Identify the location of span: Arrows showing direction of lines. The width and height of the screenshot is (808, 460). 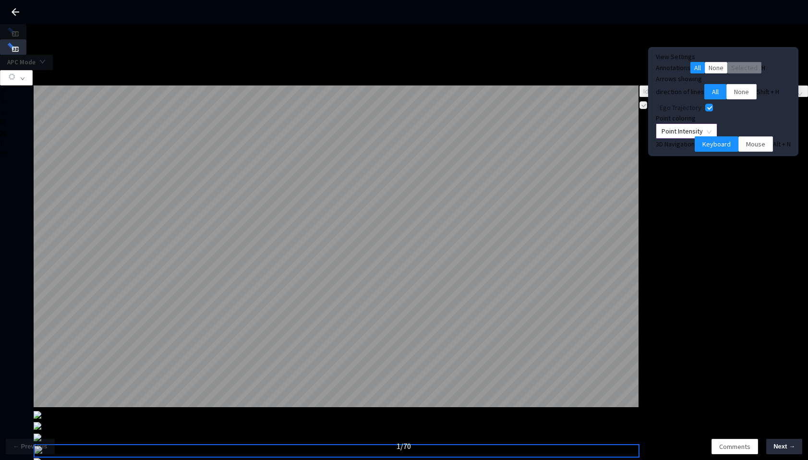
(680, 85).